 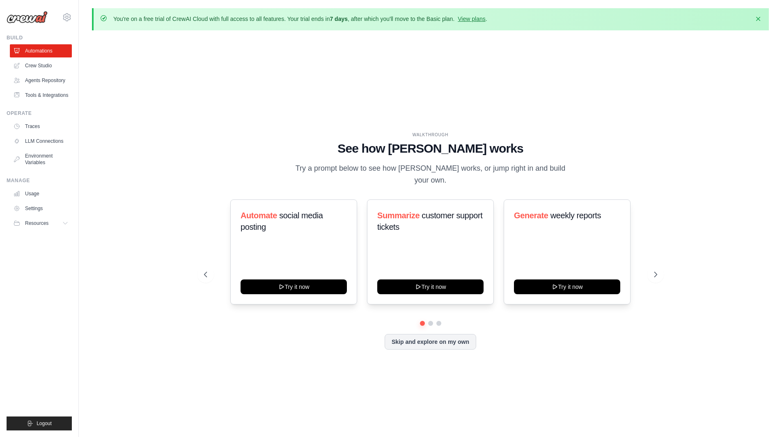 What do you see at coordinates (39, 38) in the screenshot?
I see `div: Build` at bounding box center [39, 38].